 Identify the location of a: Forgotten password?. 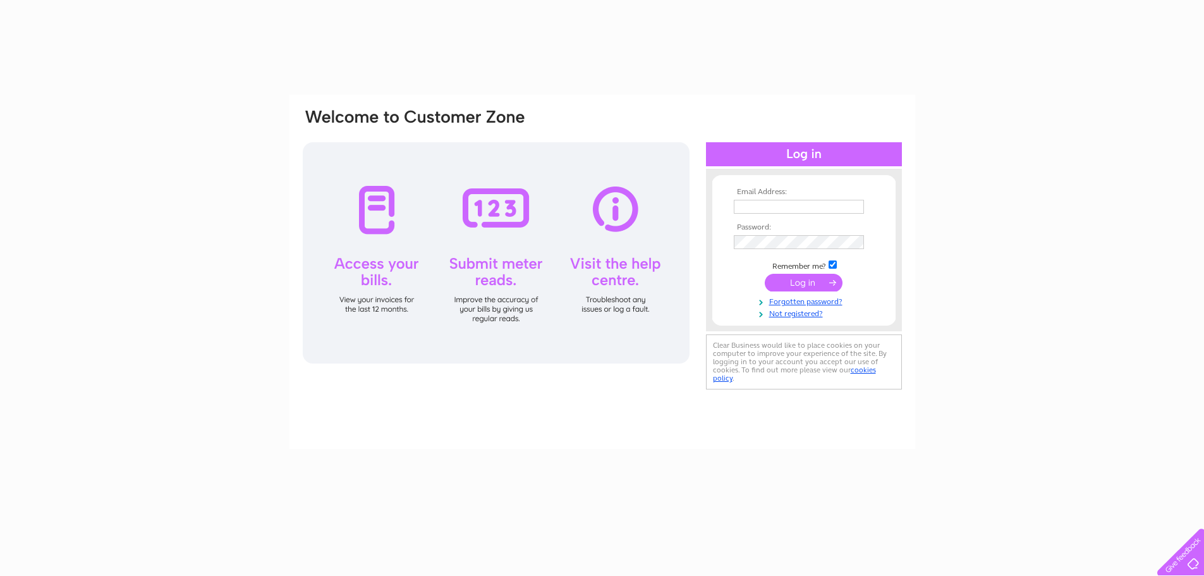
(805, 300).